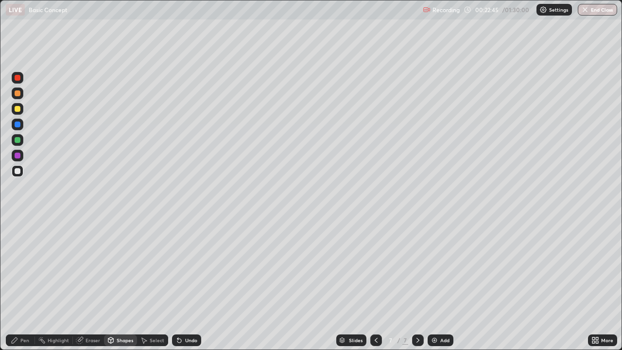  What do you see at coordinates (427, 10) in the screenshot?
I see `img: recording.375f2c34.svg` at bounding box center [427, 10].